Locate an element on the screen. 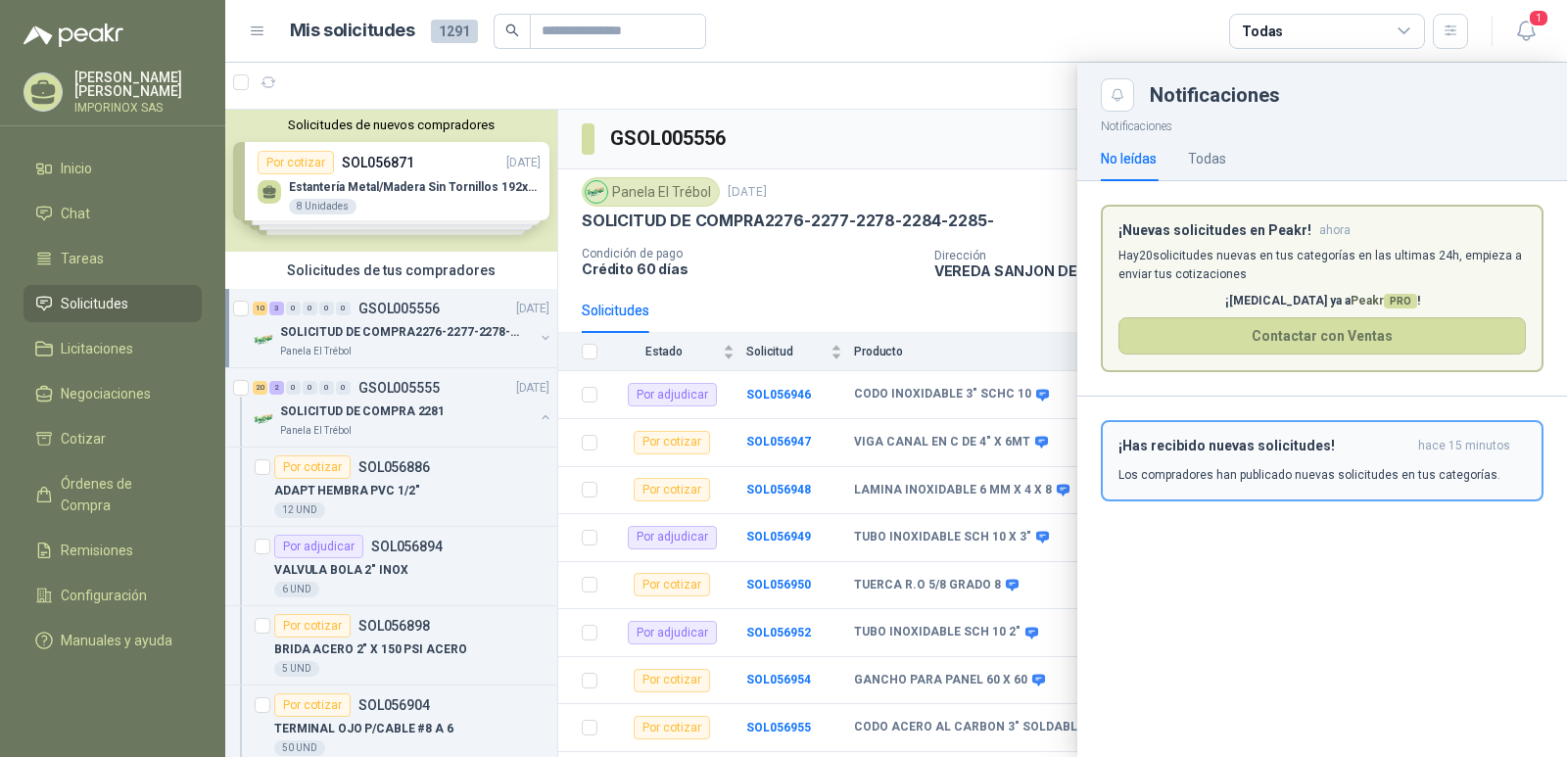 The image size is (1567, 757). a: Chat is located at coordinates (113, 214).